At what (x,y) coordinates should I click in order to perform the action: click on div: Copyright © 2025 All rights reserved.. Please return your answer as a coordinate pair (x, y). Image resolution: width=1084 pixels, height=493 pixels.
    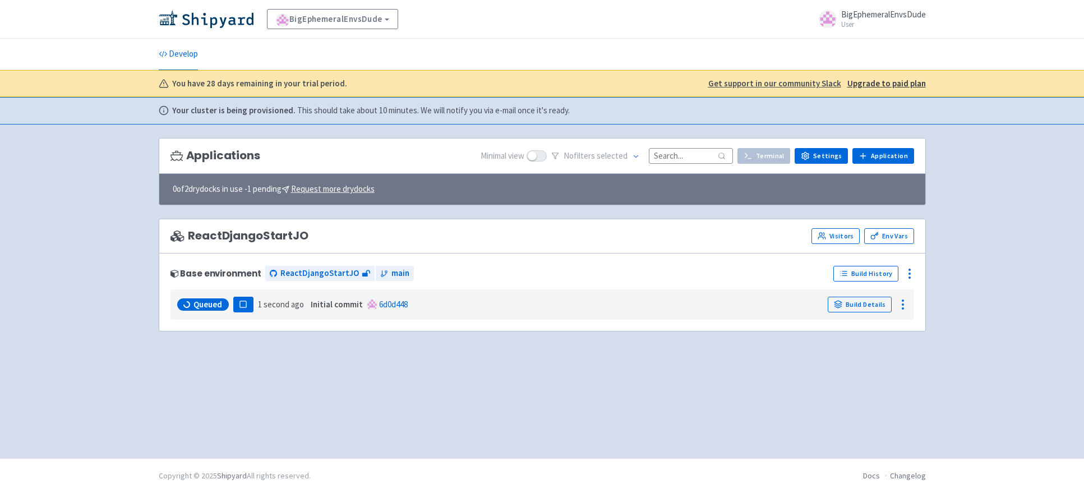
    Looking at the image, I should click on (234, 476).